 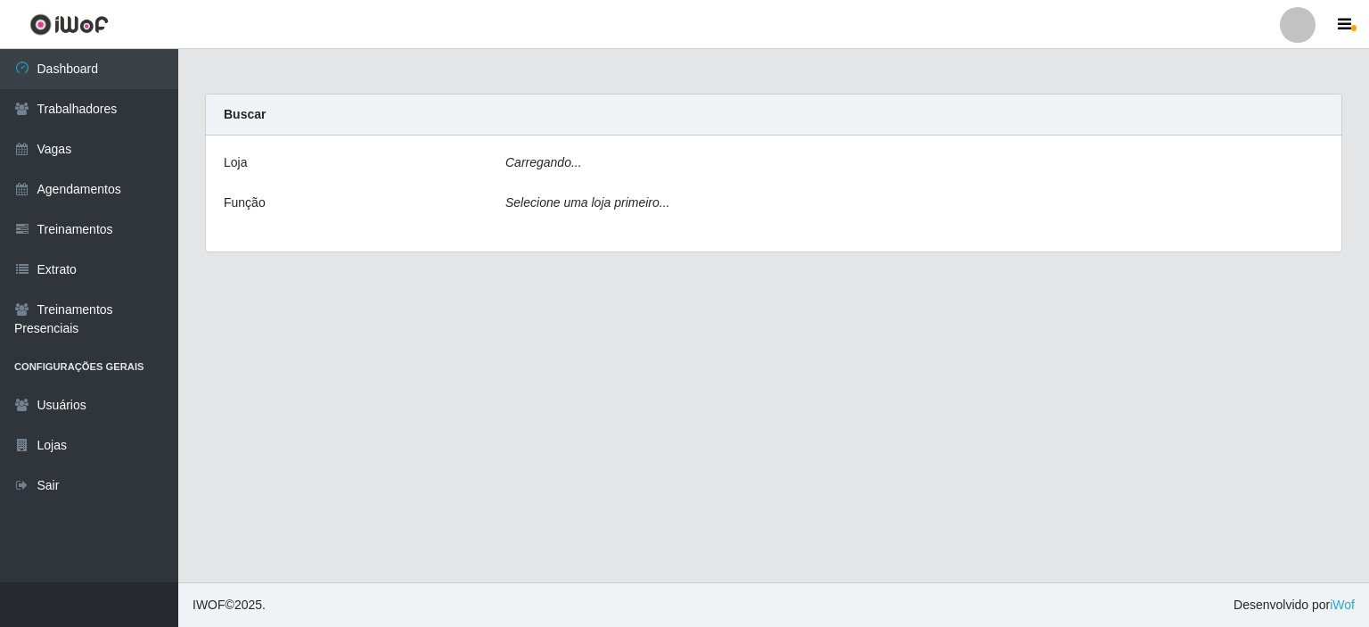 What do you see at coordinates (1342, 604) in the screenshot?
I see `a: iWof` at bounding box center [1342, 604].